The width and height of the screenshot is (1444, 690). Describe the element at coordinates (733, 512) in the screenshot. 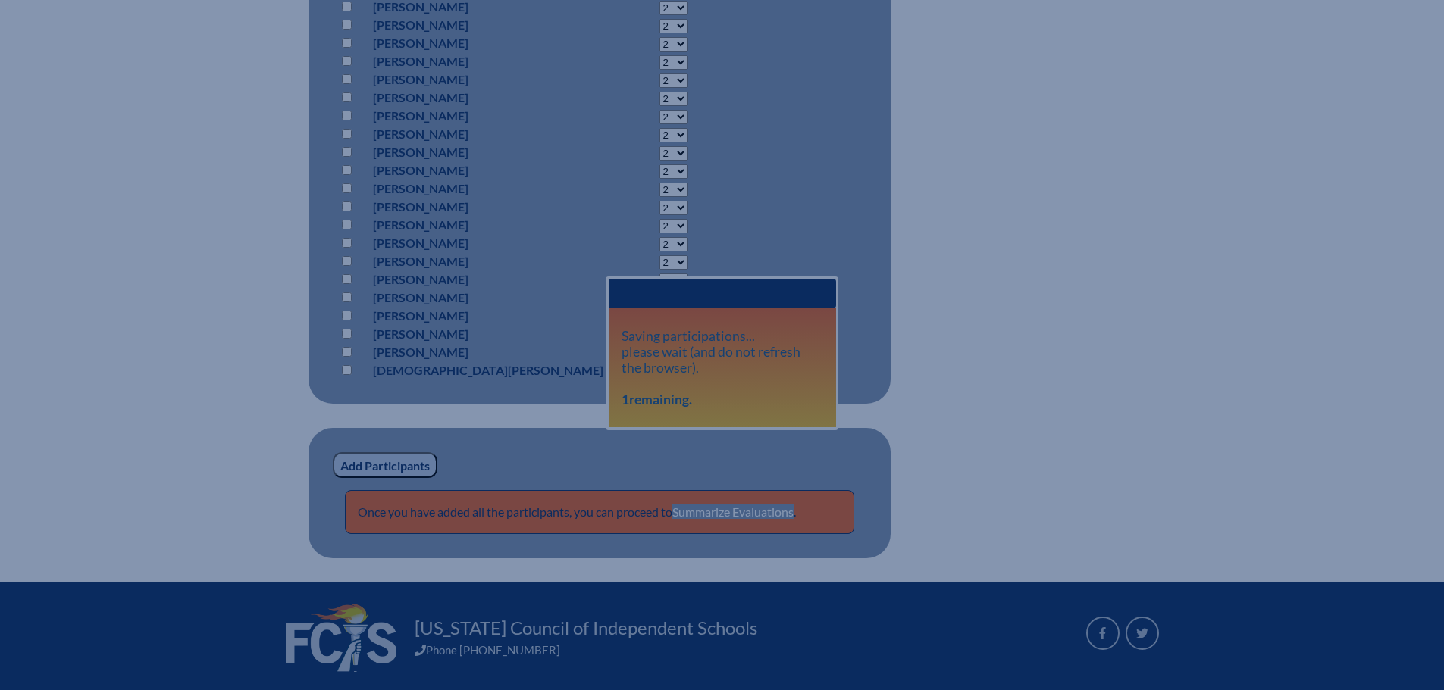

I see `a: Summarize Evaluations` at that location.